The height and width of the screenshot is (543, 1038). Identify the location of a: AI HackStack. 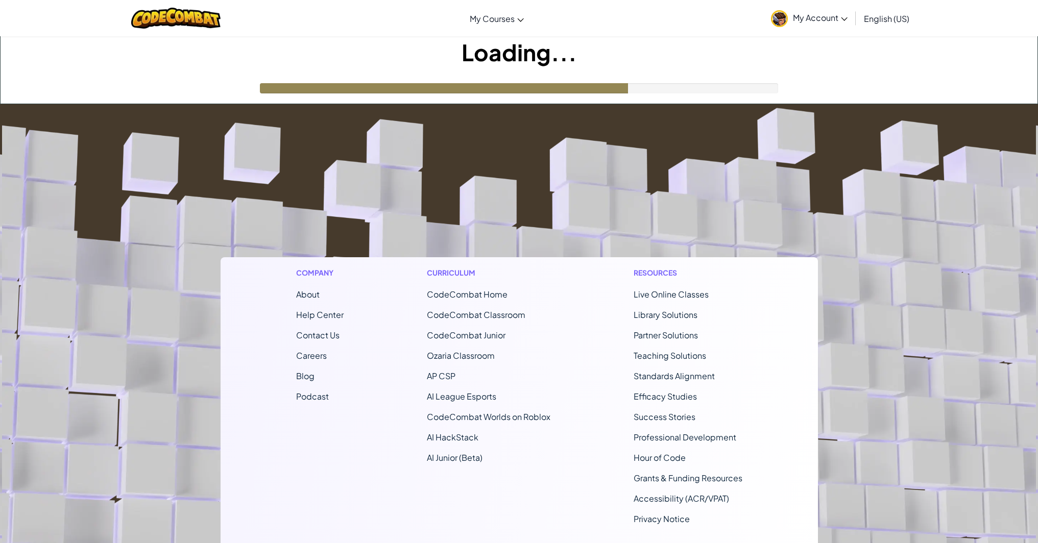
(452, 437).